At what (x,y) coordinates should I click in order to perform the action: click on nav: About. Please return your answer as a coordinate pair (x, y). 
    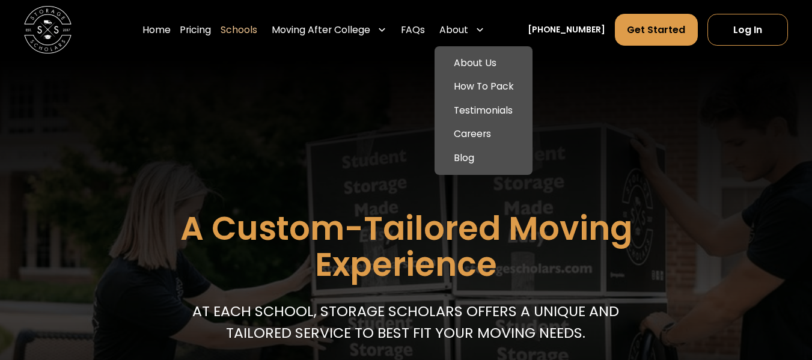
    Looking at the image, I should click on (483, 110).